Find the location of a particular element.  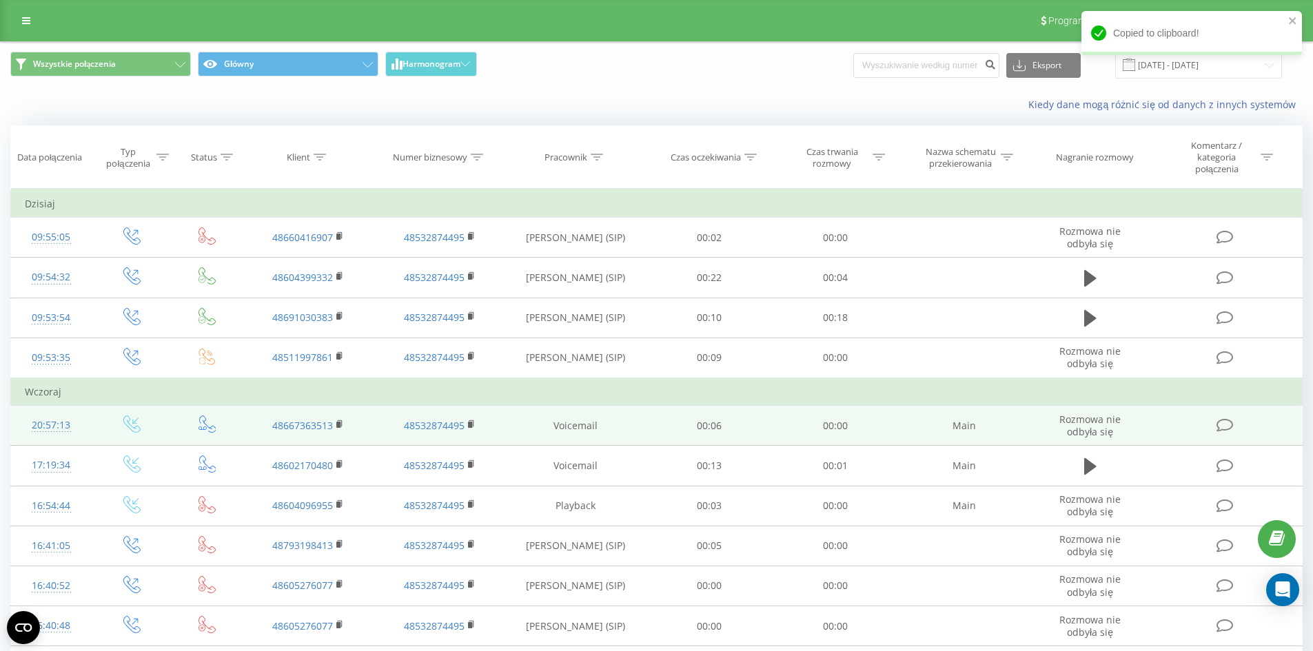

div: Pracownik is located at coordinates (566, 157).